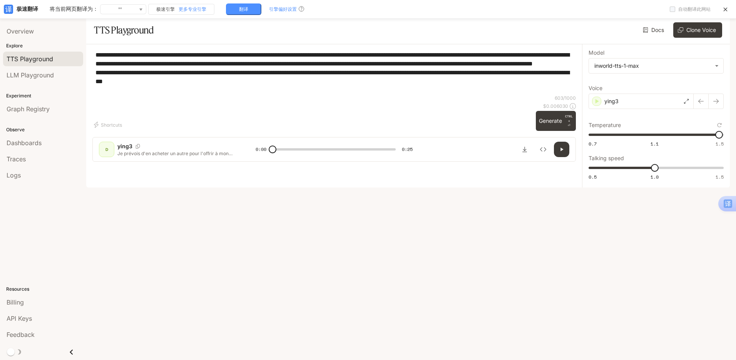  What do you see at coordinates (109, 125) in the screenshot?
I see `button: Shortcuts` at bounding box center [109, 125].